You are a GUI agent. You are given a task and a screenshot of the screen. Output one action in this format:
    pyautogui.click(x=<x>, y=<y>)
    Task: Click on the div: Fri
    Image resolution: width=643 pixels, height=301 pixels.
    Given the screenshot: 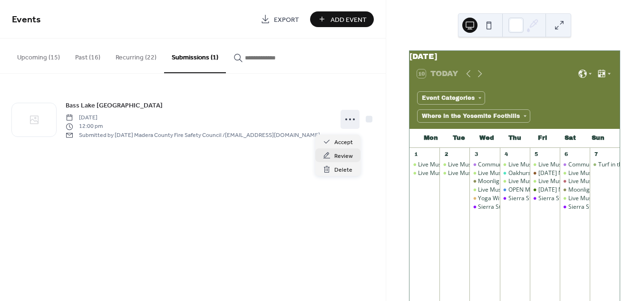 What is the action you would take?
    pyautogui.click(x=542, y=138)
    